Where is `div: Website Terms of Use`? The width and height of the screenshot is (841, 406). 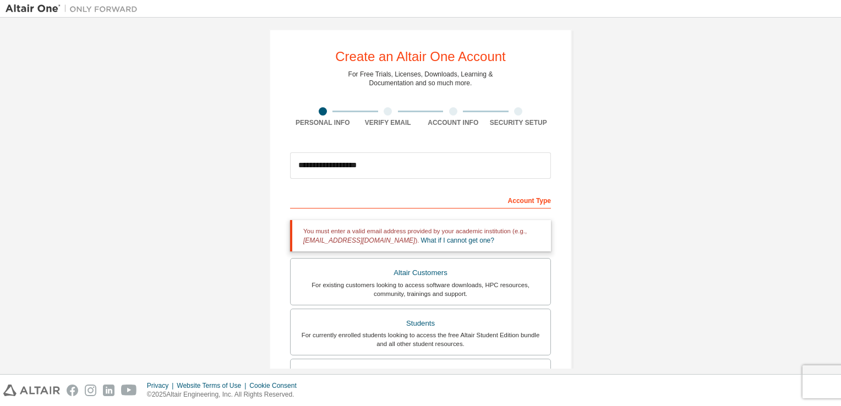
div: Website Terms of Use is located at coordinates (213, 386).